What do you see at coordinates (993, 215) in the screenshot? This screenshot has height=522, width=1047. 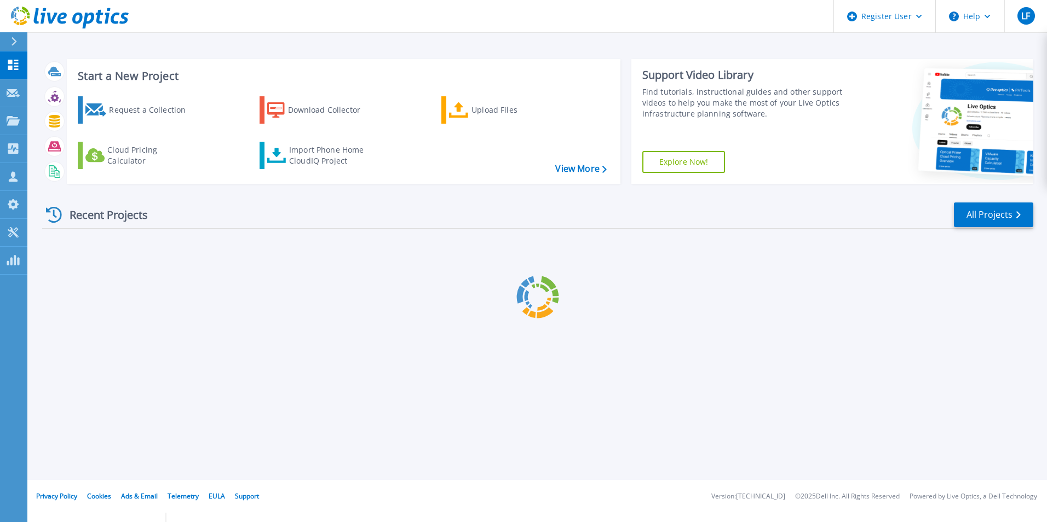 I see `a: All Projects` at bounding box center [993, 215].